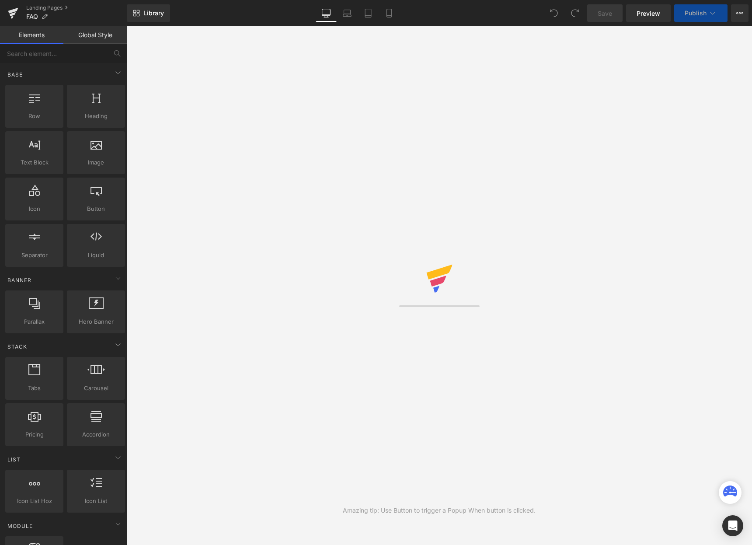 The height and width of the screenshot is (545, 752). What do you see at coordinates (34, 434) in the screenshot?
I see `span: Pricing` at bounding box center [34, 434].